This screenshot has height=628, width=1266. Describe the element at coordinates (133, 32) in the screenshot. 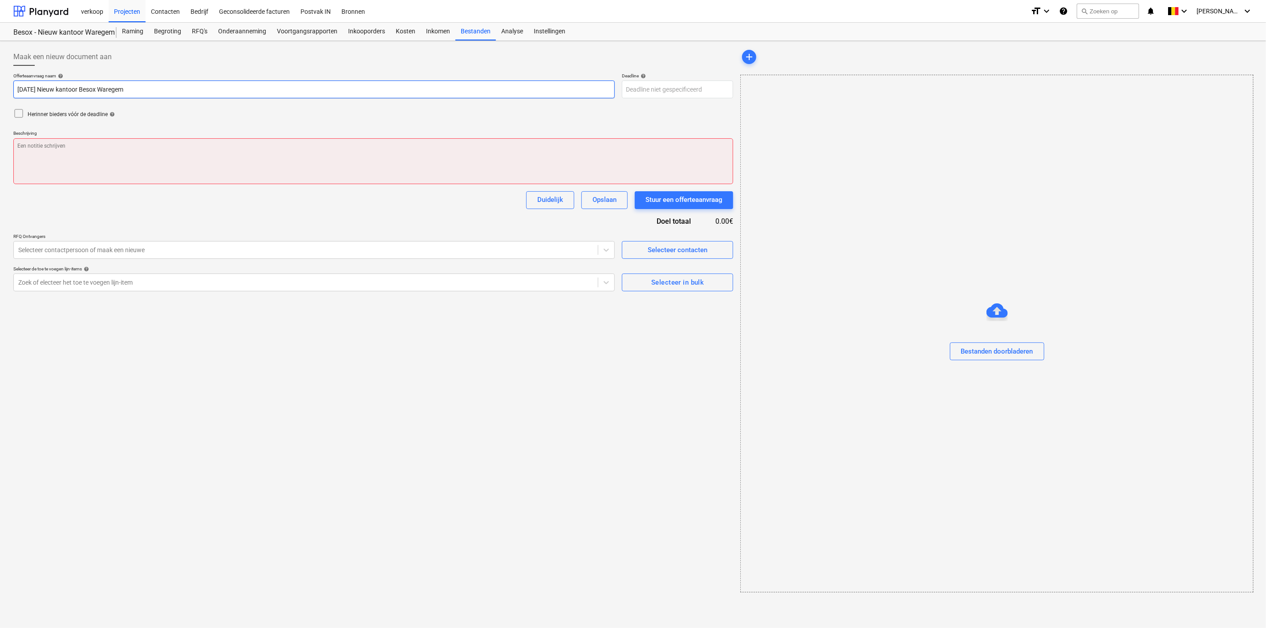

I see `div: Raming` at that location.